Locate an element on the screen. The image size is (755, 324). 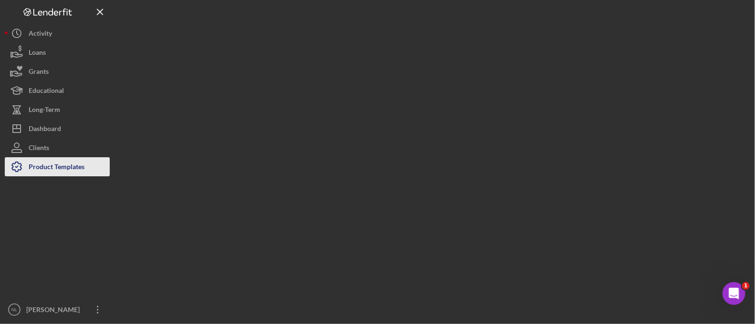
div: Product Templates is located at coordinates (56, 168).